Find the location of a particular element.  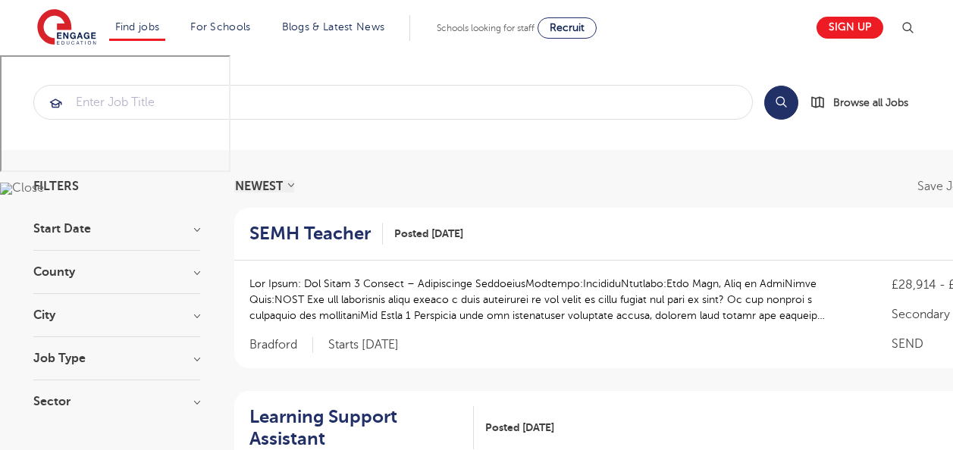

span: Schools looking for staff is located at coordinates (485, 28).